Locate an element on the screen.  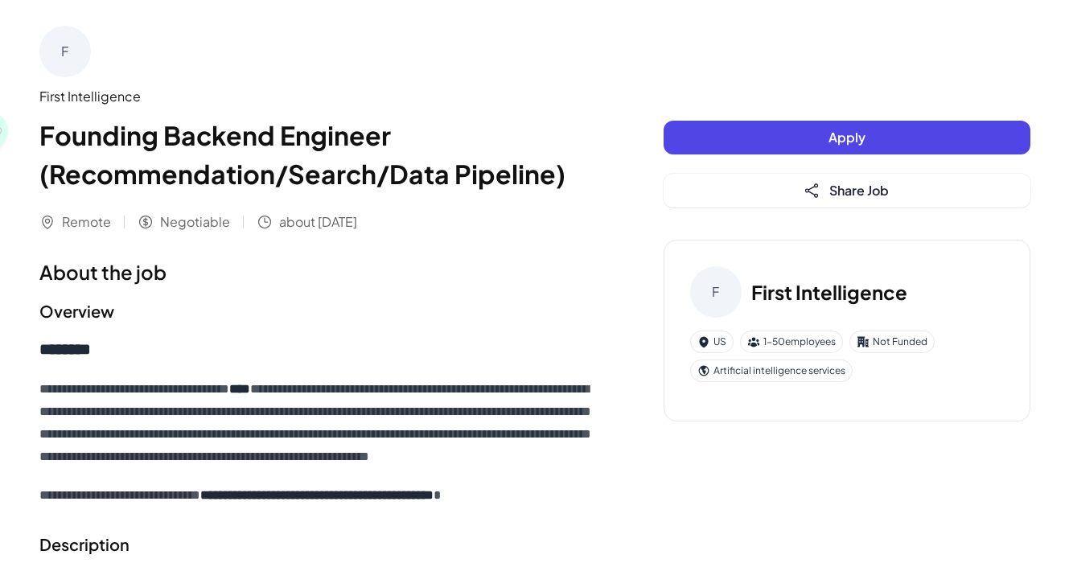
h1: Founding Backend Engineer (Recommendation/Search/Data Pipeline) is located at coordinates (319, 154).